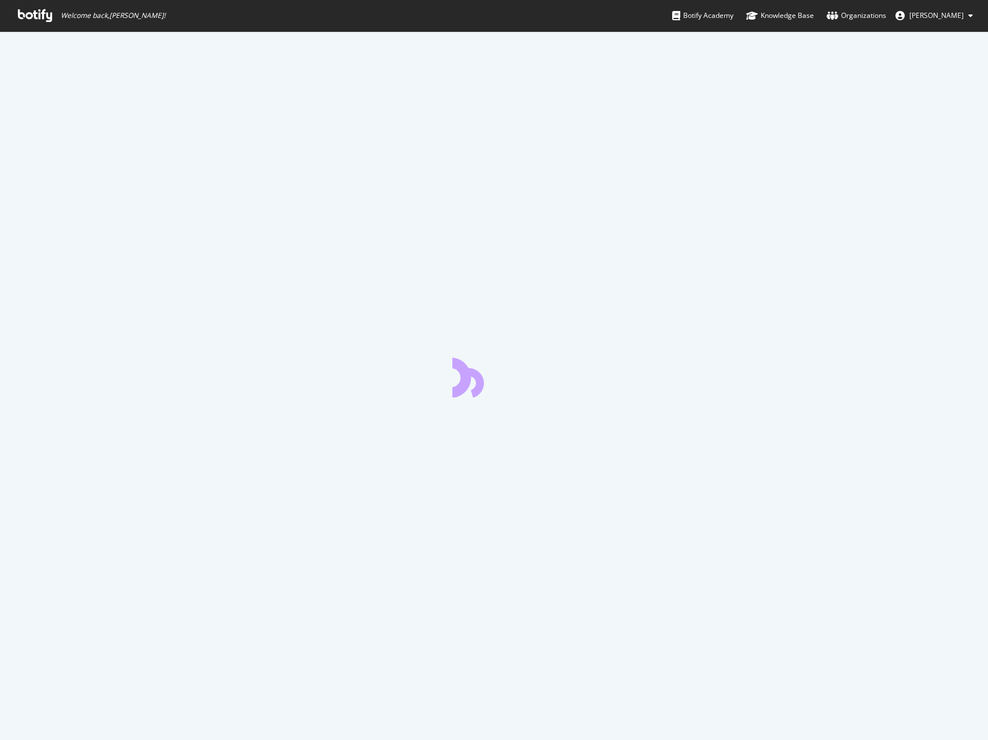  Describe the element at coordinates (937, 15) in the screenshot. I see `span: Kristina Fox` at that location.